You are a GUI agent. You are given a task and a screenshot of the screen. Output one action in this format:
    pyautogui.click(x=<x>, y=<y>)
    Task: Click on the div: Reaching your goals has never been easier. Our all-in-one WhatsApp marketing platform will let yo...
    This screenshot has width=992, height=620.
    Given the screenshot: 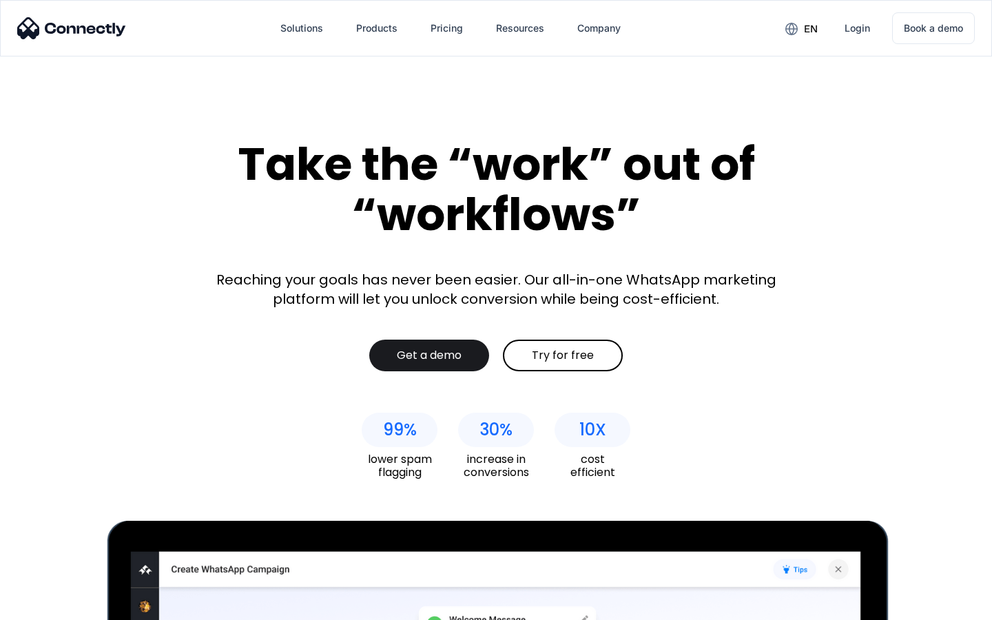 What is the action you would take?
    pyautogui.click(x=496, y=289)
    